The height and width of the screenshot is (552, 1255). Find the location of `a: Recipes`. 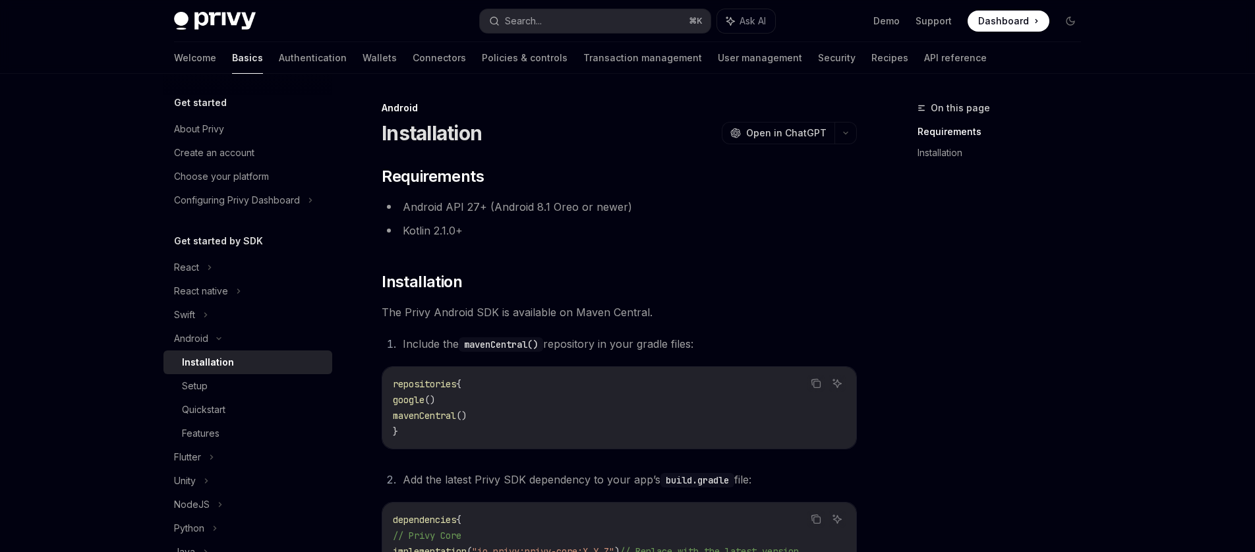

a: Recipes is located at coordinates (890, 58).